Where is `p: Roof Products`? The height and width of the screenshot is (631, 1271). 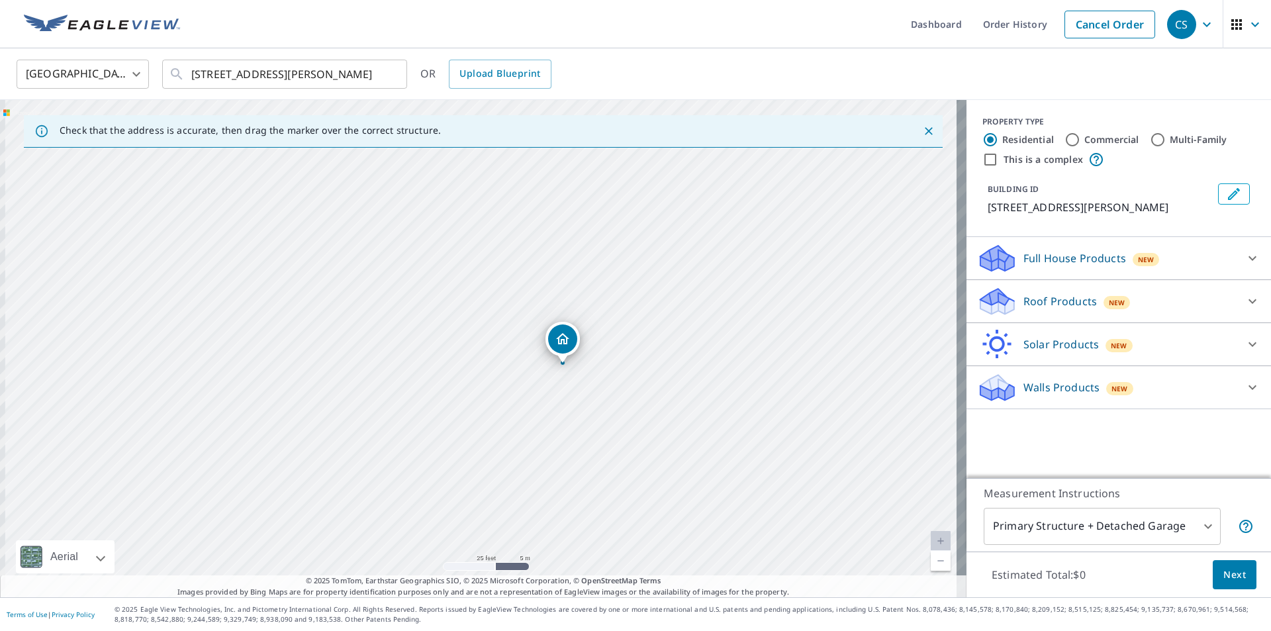 p: Roof Products is located at coordinates (1060, 301).